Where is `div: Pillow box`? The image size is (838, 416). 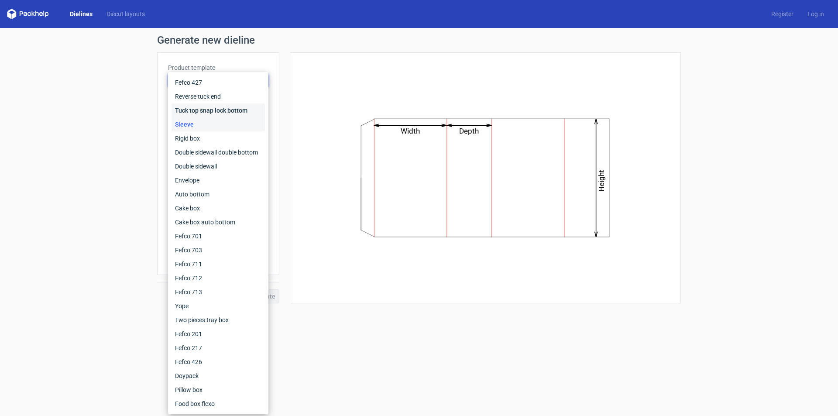
div: Pillow box is located at coordinates (218, 390).